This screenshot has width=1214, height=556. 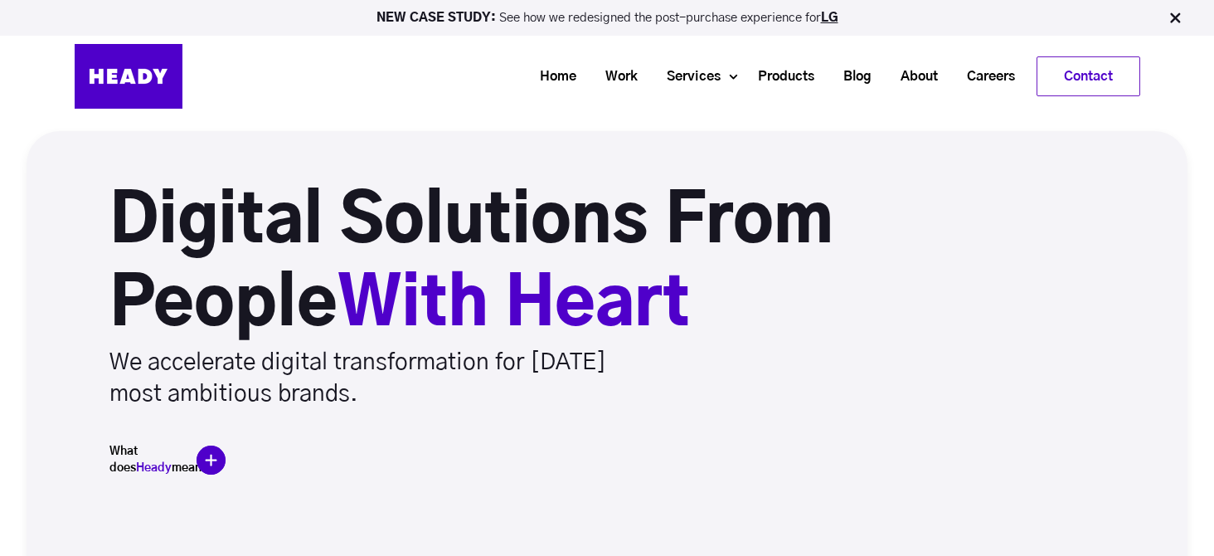 I want to click on a: Work, so click(x=615, y=76).